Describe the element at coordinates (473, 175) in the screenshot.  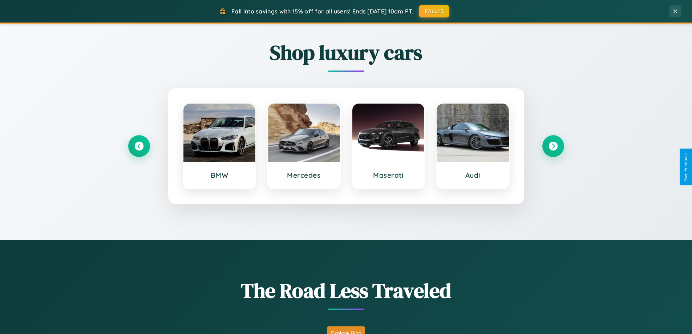
I see `h3: Audi` at that location.